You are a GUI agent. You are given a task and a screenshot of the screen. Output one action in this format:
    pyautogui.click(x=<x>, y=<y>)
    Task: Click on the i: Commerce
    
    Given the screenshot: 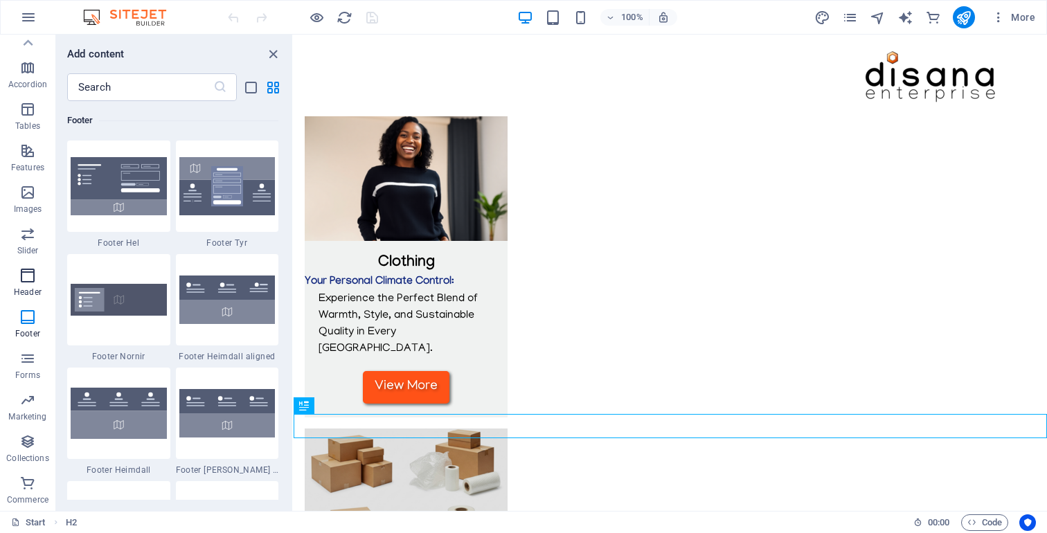 What is the action you would take?
    pyautogui.click(x=933, y=17)
    